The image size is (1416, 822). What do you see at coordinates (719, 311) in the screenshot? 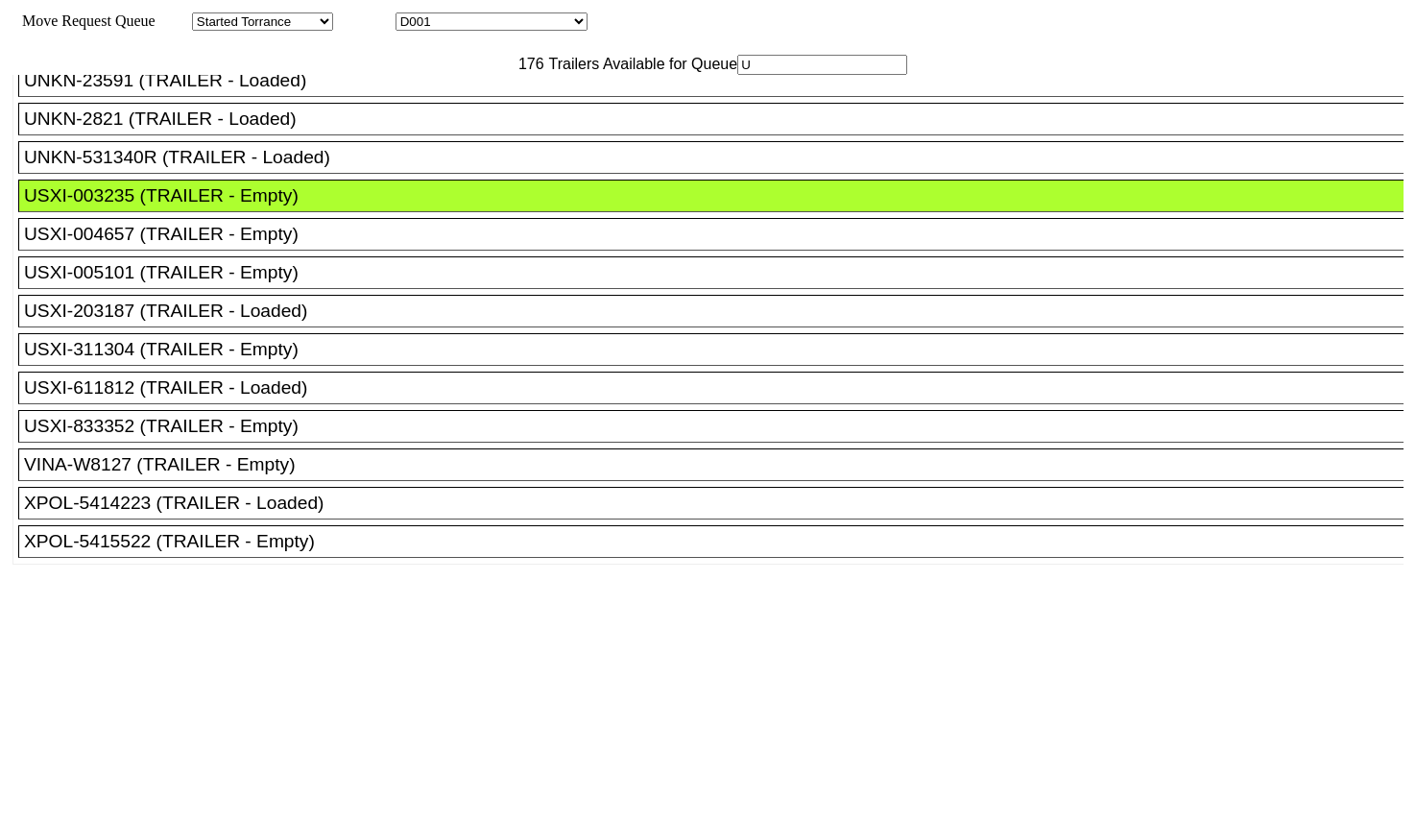
I see `div: USXI-203187 (TRAILER - Loaded)` at bounding box center [719, 311].